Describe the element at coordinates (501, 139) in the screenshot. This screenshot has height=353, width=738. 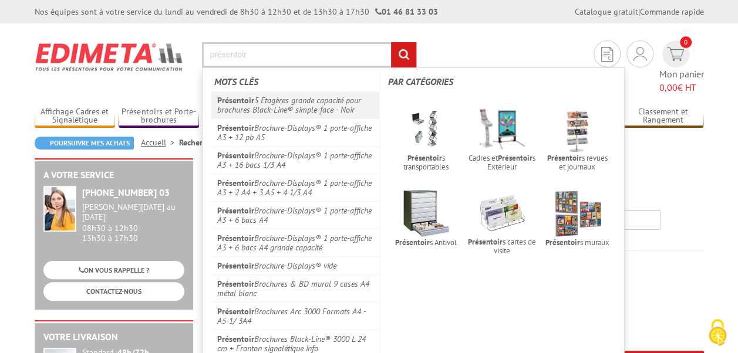
I see `a: Cadres etPrésentoirs Extérieur` at that location.